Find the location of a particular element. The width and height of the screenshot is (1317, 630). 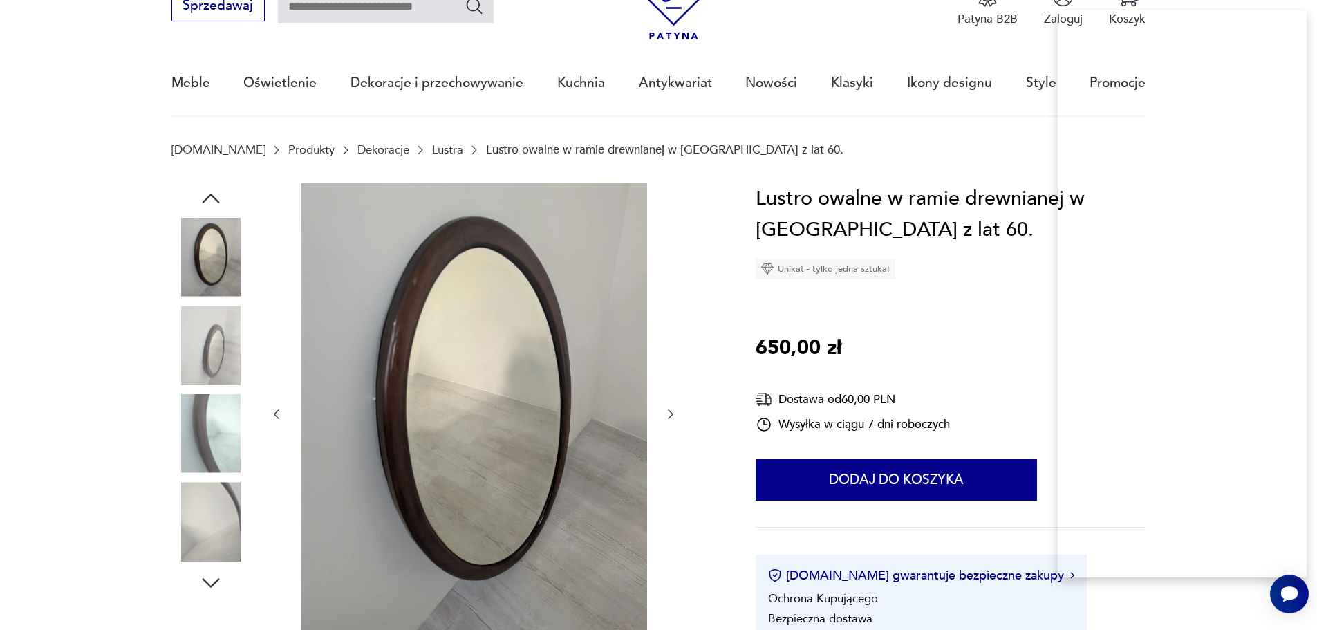

p: Zaloguj is located at coordinates (1064, 19).